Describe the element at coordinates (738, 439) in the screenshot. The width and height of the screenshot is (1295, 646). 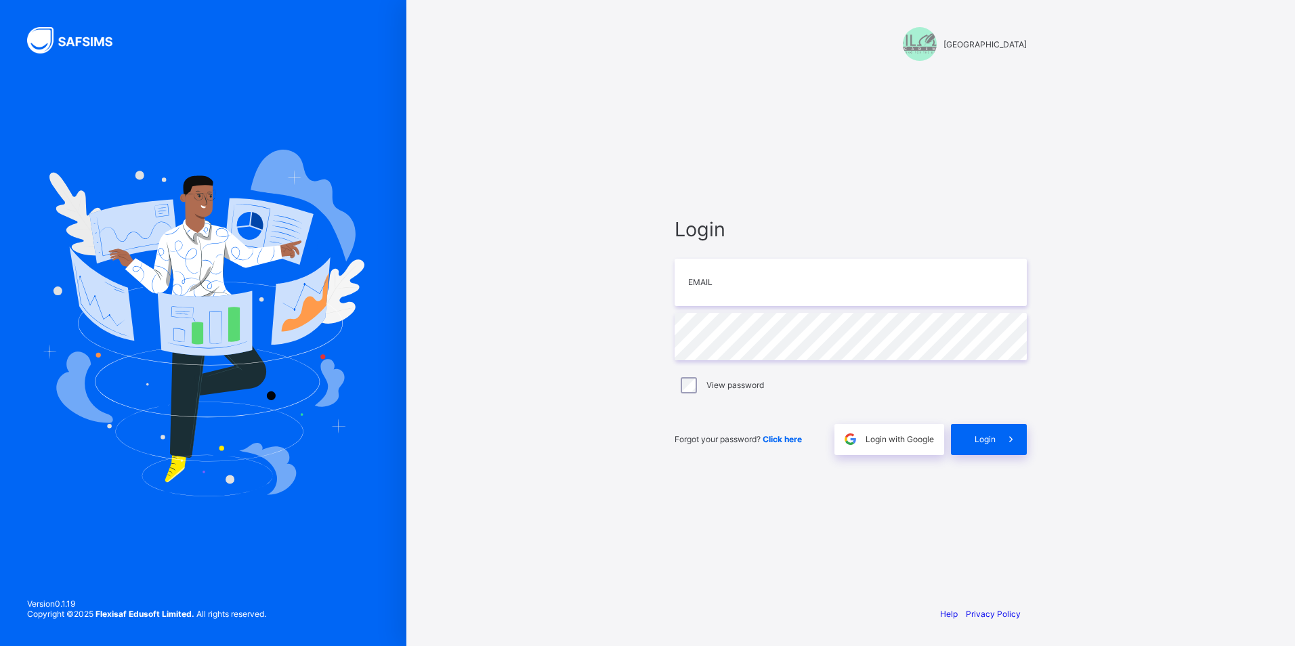
I see `span: Forgot your password?` at that location.